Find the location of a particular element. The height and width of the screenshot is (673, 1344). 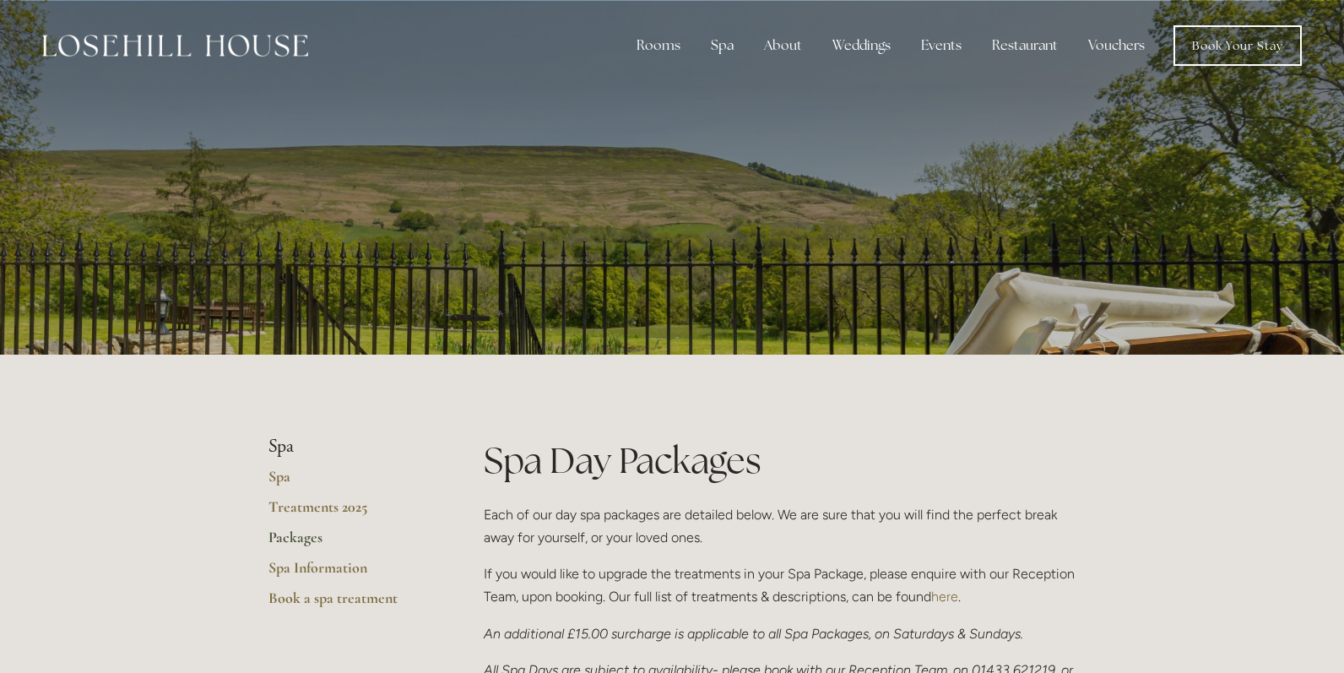

a: Treatments 2025 is located at coordinates (349, 513).